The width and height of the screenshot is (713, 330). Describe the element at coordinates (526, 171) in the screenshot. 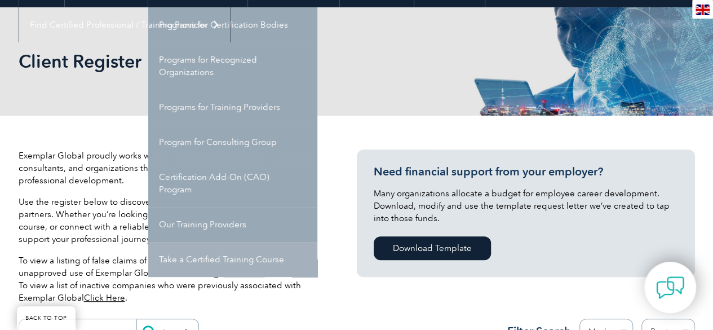

I see `h3: Need financial support from your employer?` at that location.